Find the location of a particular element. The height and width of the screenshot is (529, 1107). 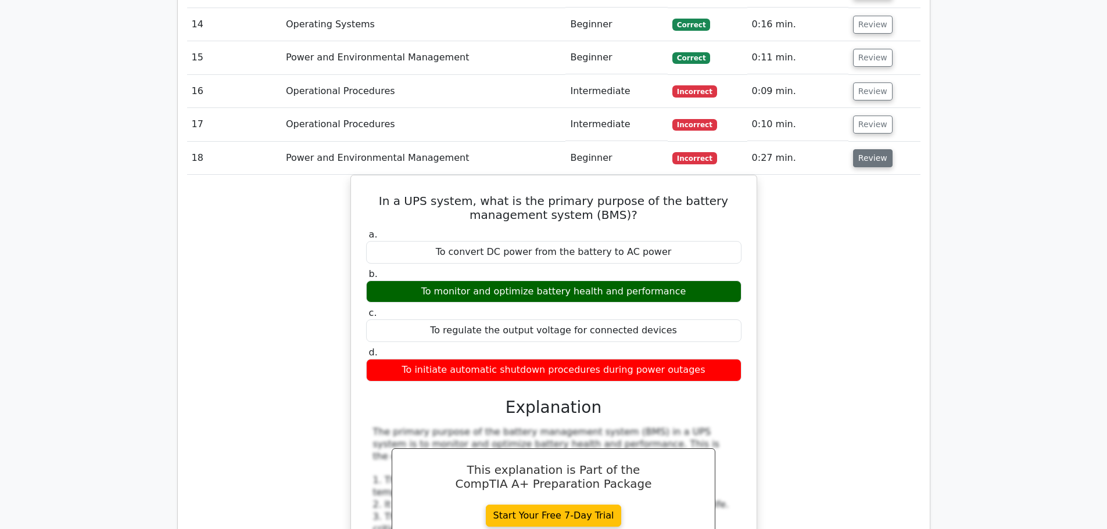

div: To monitor and optimize battery health and performance is located at coordinates (554, 292).